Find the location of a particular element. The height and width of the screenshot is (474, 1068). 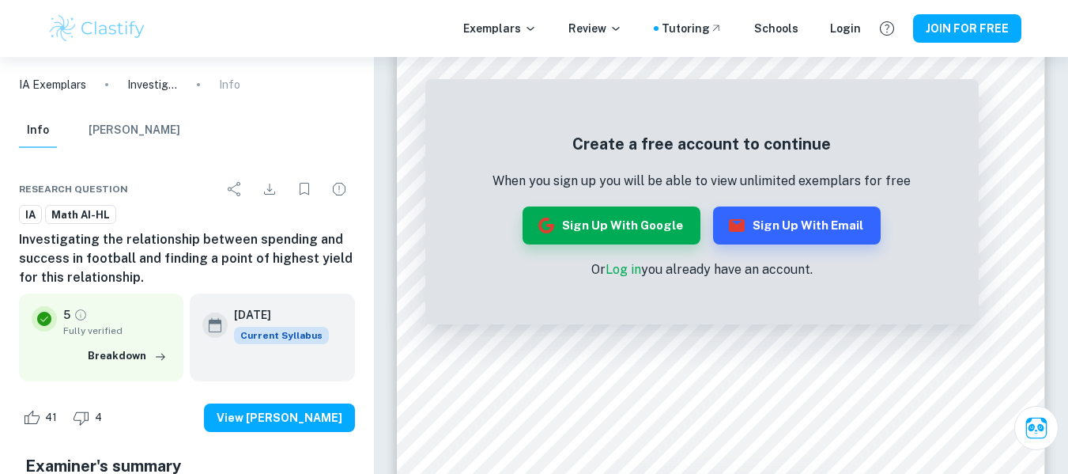

a: Tutoring is located at coordinates (692, 28).